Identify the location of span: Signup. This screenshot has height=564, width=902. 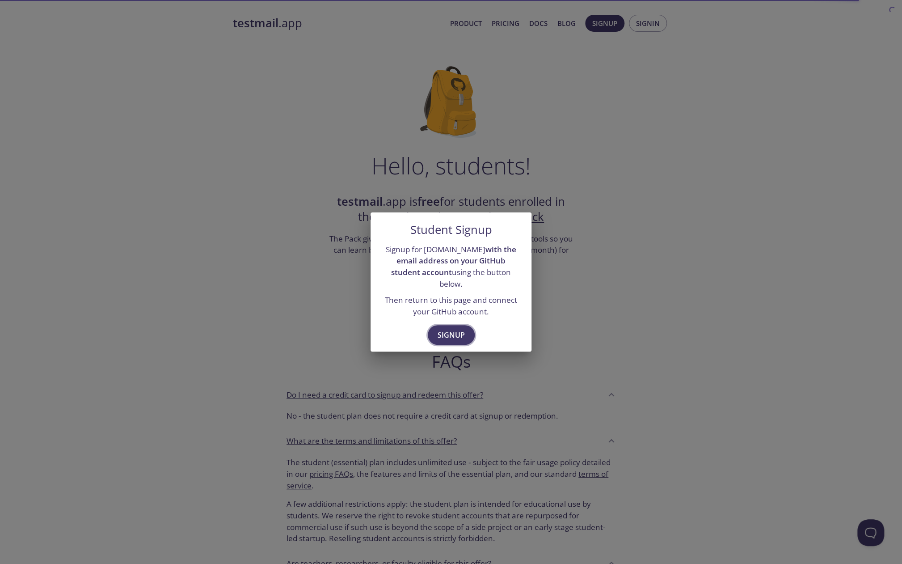
(451, 335).